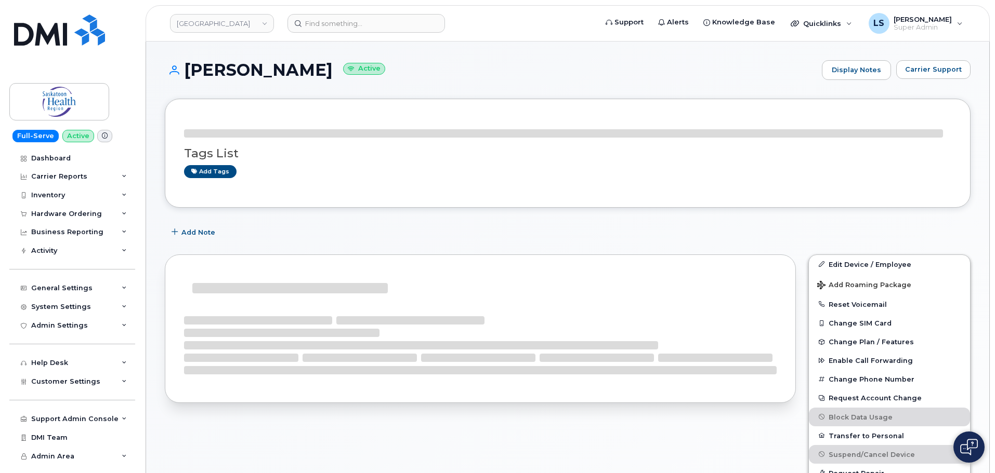 This screenshot has width=995, height=473. What do you see at coordinates (194, 233) in the screenshot?
I see `button: Add Note` at bounding box center [194, 233].